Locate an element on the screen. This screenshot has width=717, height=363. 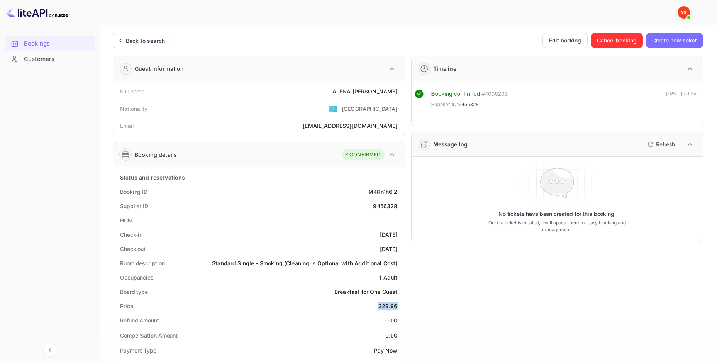
button: Collapse navigation is located at coordinates (50, 350).